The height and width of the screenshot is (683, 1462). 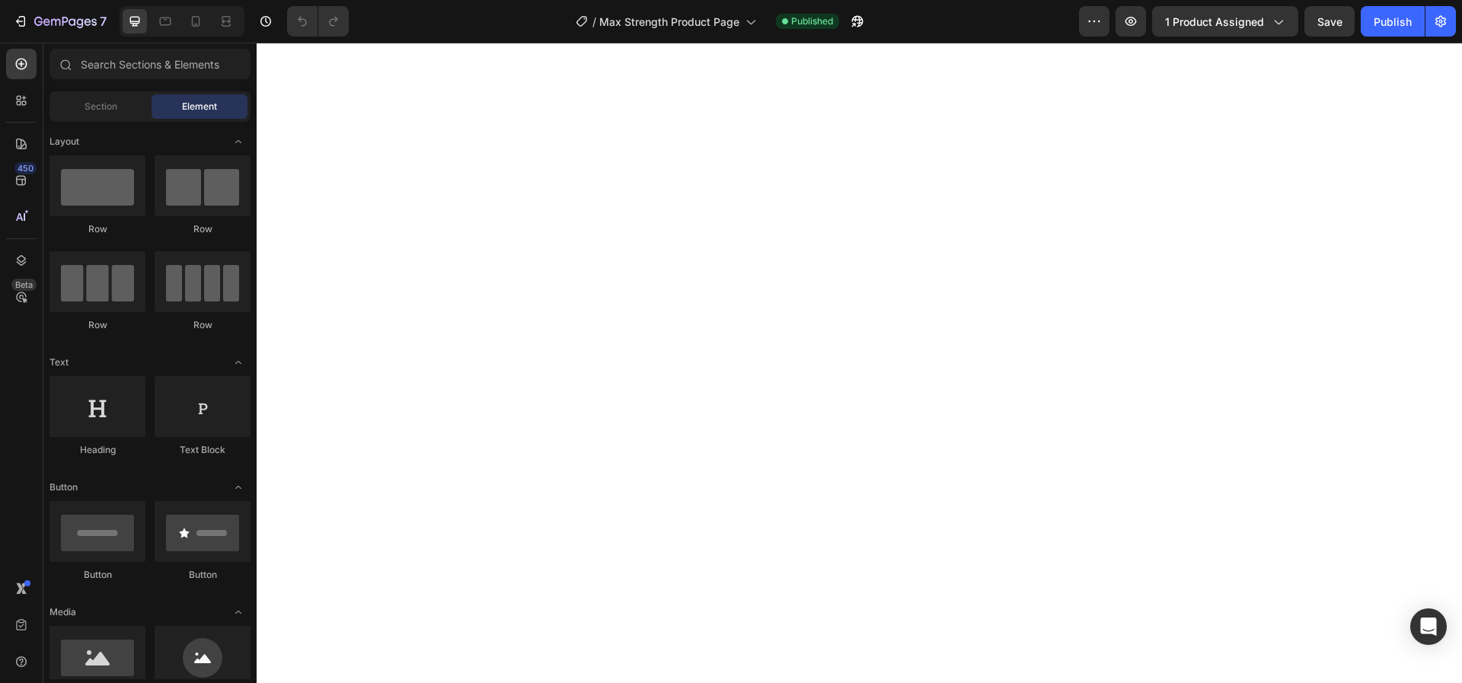 What do you see at coordinates (200, 107) in the screenshot?
I see `span: Element` at bounding box center [200, 107].